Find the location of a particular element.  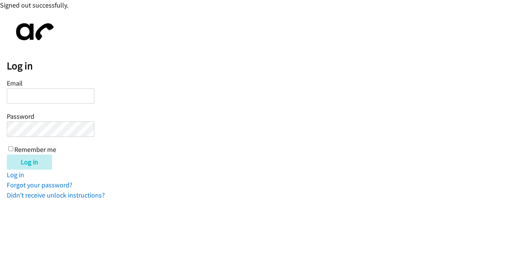

a: Log in is located at coordinates (15, 175).